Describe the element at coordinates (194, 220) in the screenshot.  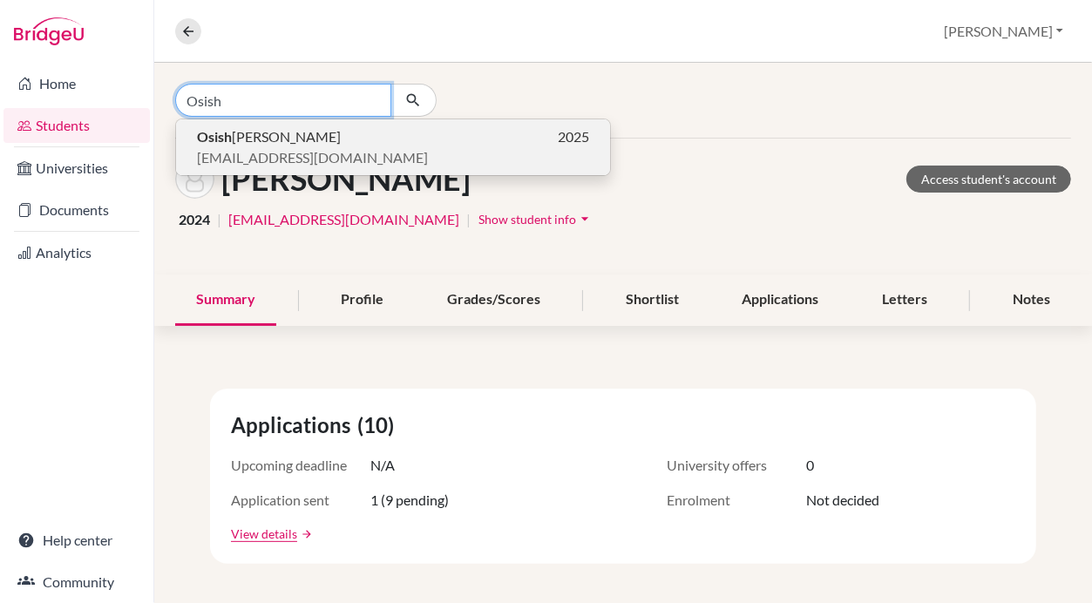
I see `span: 2024` at that location.